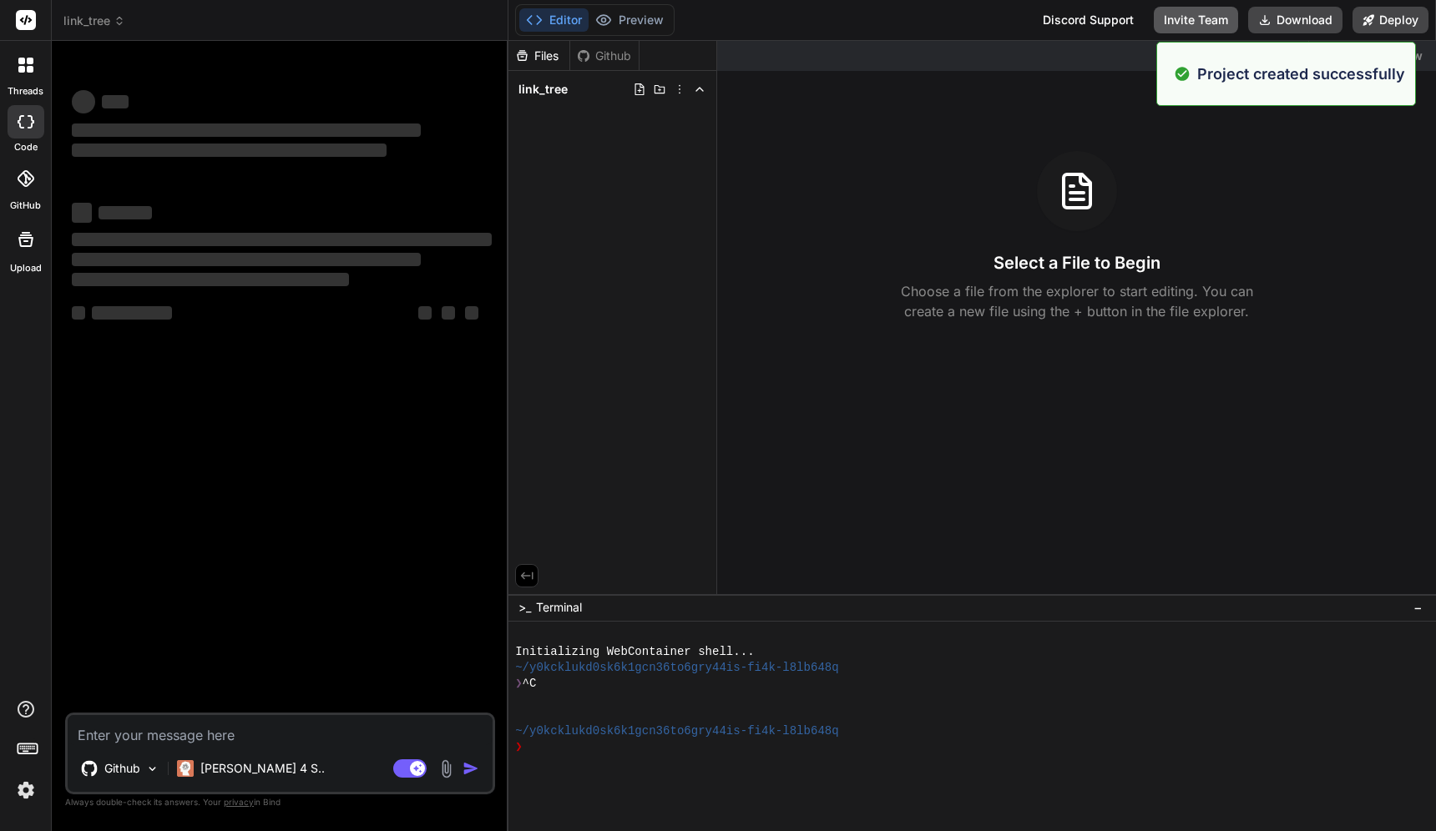 This screenshot has height=831, width=1436. I want to click on img: icon, so click(471, 769).